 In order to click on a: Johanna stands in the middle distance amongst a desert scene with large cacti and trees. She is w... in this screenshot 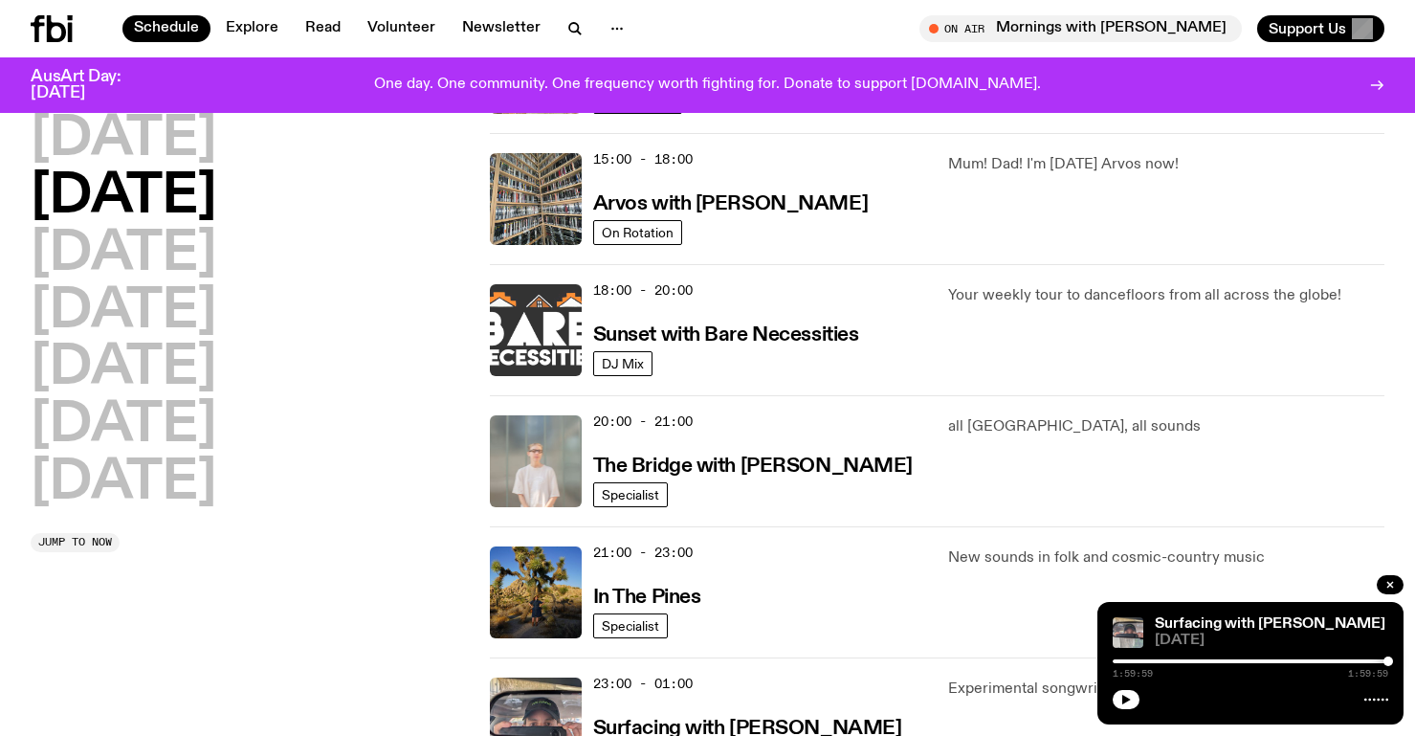, I will do `click(536, 592)`.